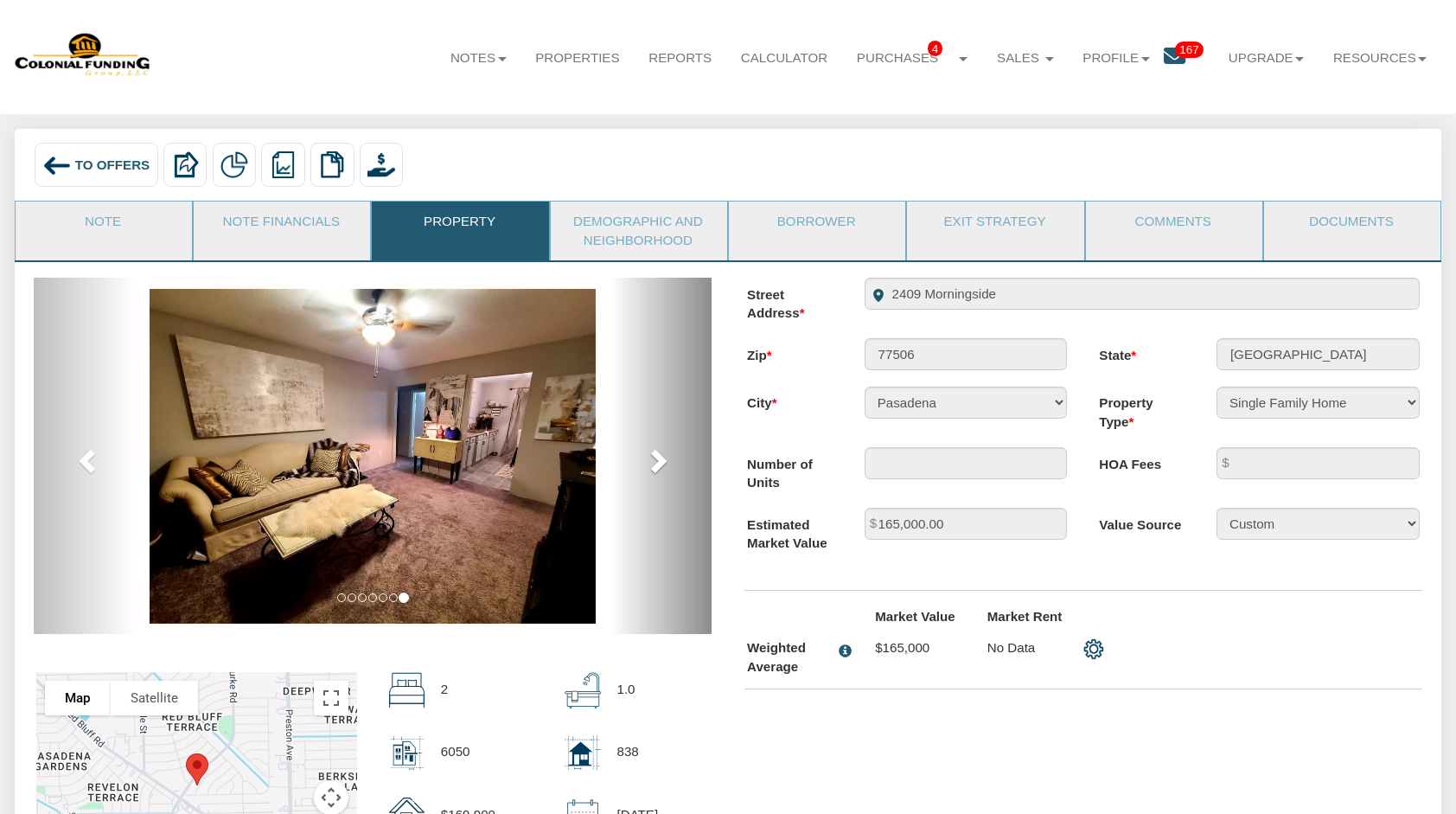 This screenshot has height=814, width=1456. Describe the element at coordinates (1142, 351) in the screenshot. I see `label: State` at that location.